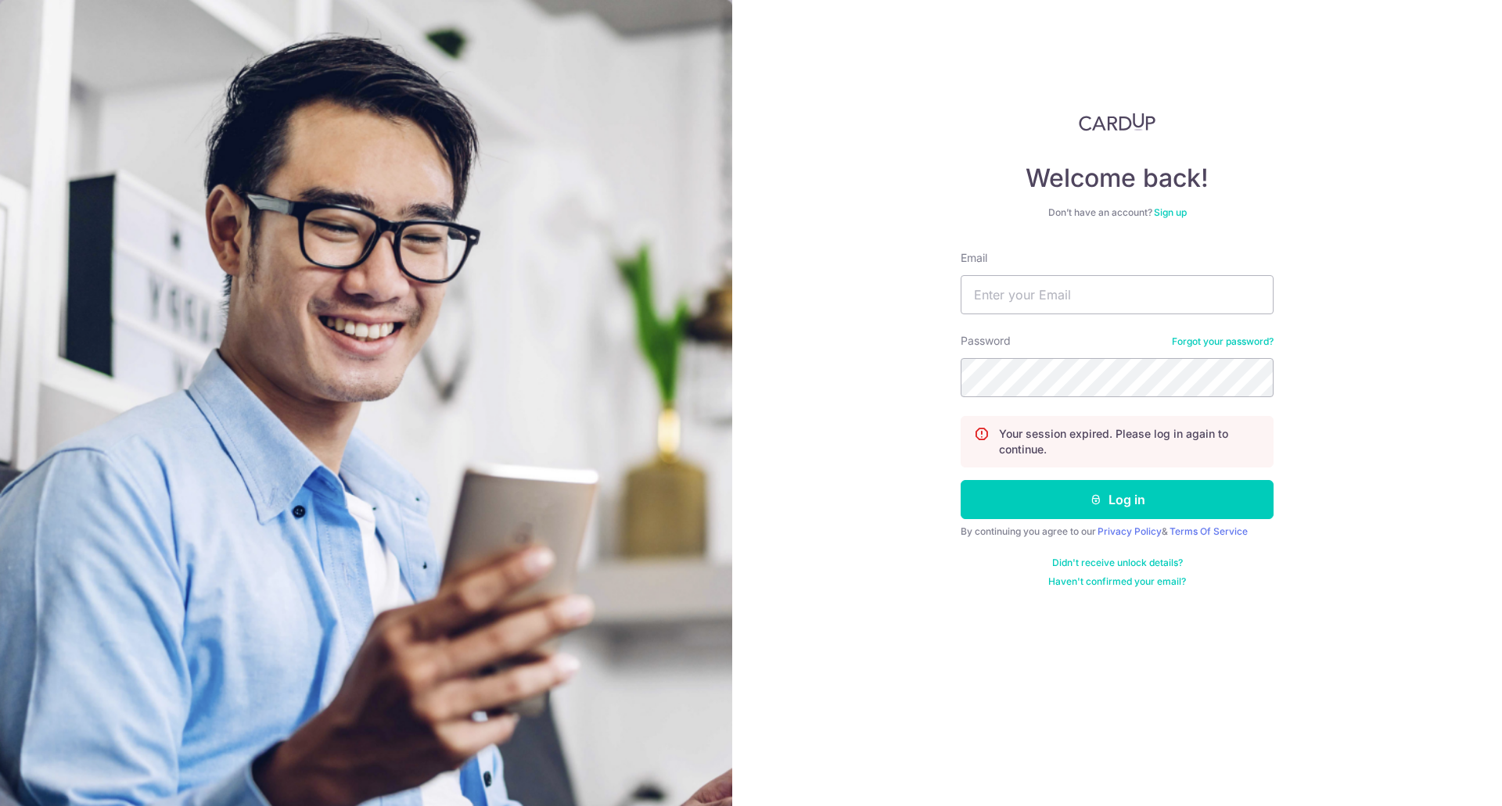 This screenshot has height=806, width=1502. I want to click on p: Your session expired. Please log in again to continue., so click(1129, 442).